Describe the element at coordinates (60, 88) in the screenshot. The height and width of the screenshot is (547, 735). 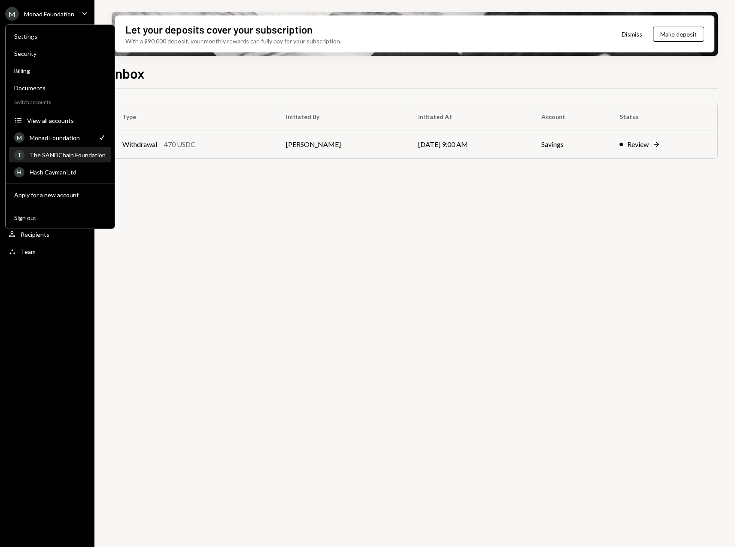
I see `div: Documents` at that location.